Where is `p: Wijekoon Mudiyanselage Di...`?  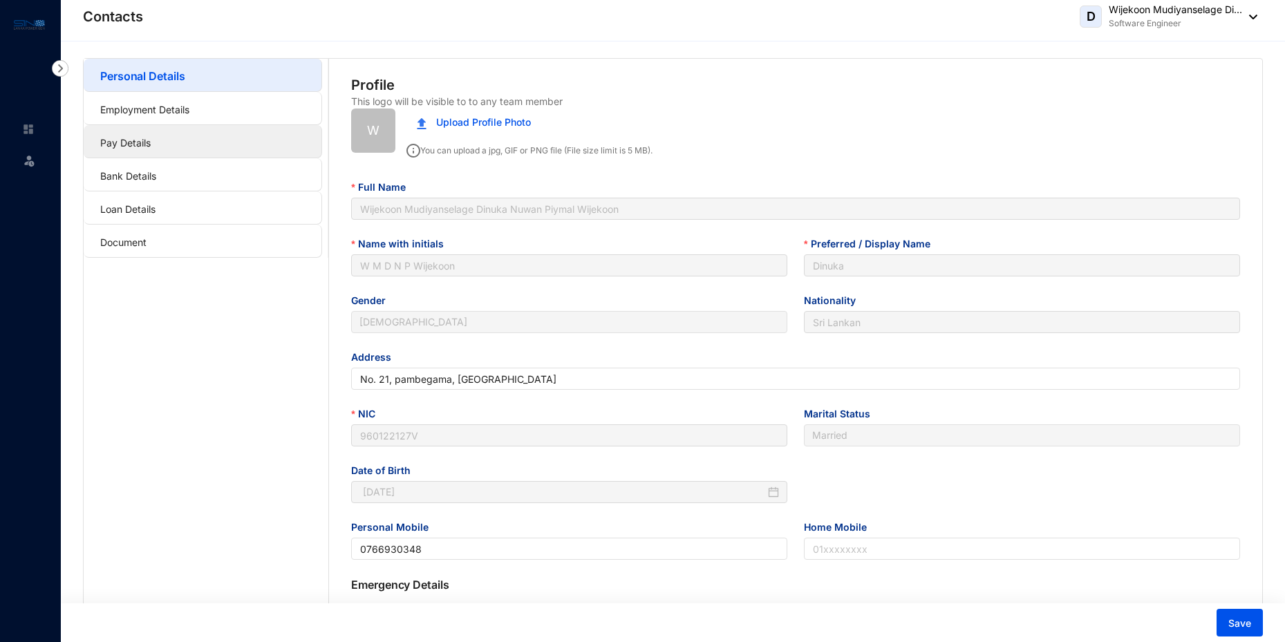
p: Wijekoon Mudiyanselage Di... is located at coordinates (1175, 10).